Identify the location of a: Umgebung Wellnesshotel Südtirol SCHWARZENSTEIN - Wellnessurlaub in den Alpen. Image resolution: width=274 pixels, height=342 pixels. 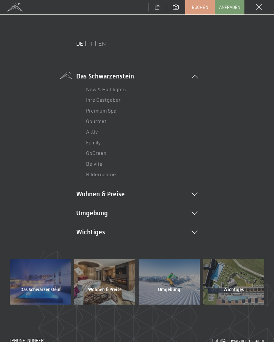
(169, 282).